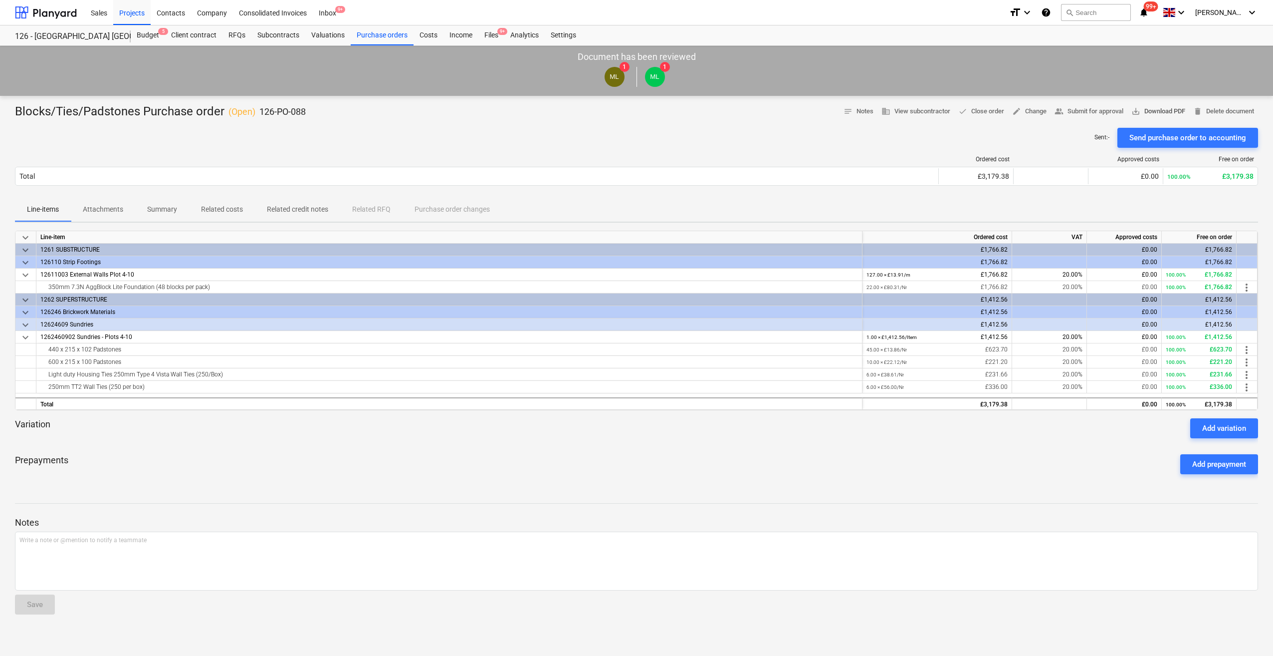 The width and height of the screenshot is (1273, 656). What do you see at coordinates (449, 362) in the screenshot?
I see `div: 600 x 215 x 100 Padstones` at bounding box center [449, 362].